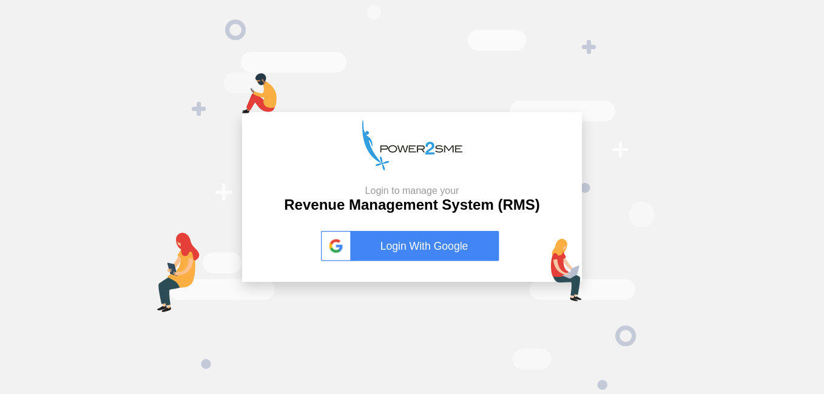  What do you see at coordinates (259, 93) in the screenshot?
I see `img: mob-login.png` at bounding box center [259, 93].